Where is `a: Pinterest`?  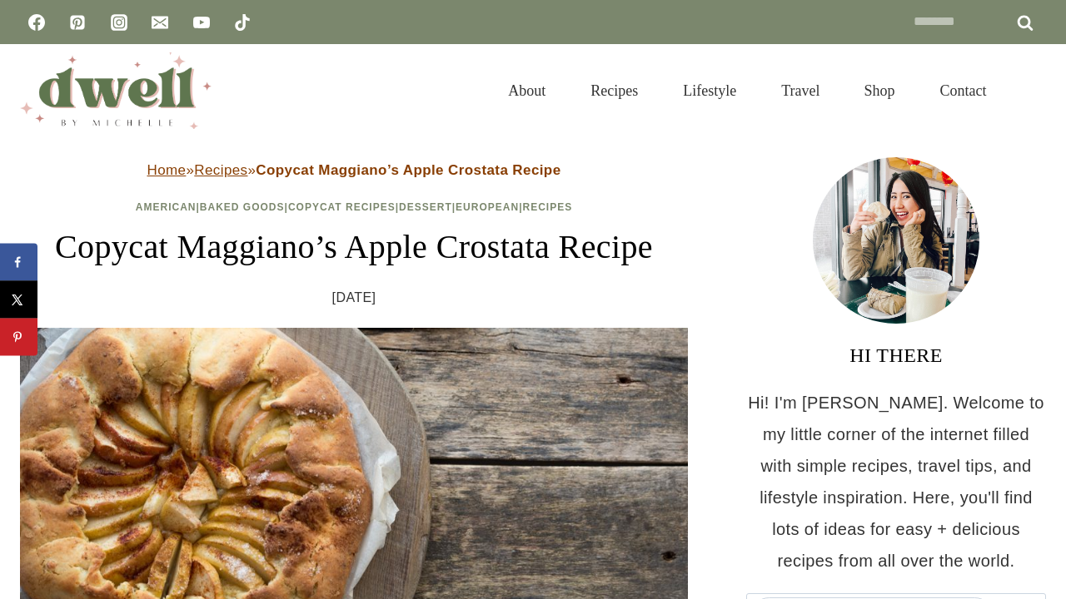
a: Pinterest is located at coordinates (77, 22).